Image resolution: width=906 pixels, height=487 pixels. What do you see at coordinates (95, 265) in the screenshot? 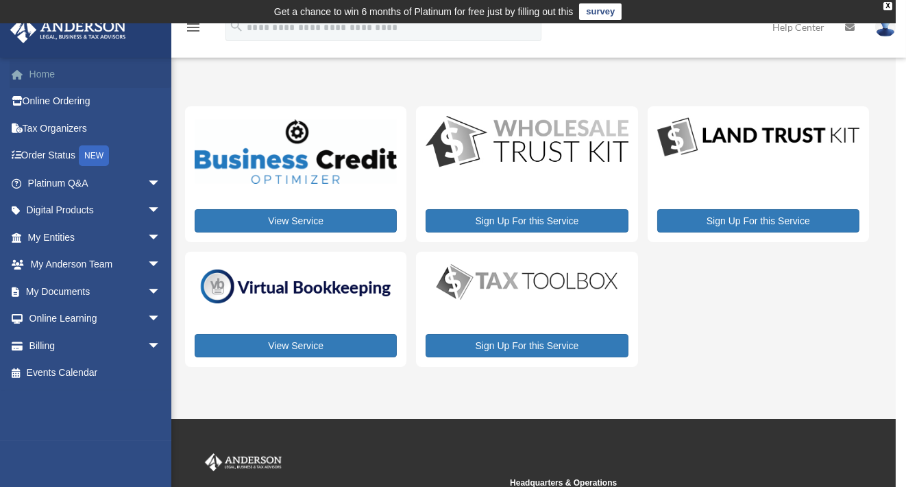
I see `a: My Anderson Teamarrow_drop_down` at bounding box center [95, 265].